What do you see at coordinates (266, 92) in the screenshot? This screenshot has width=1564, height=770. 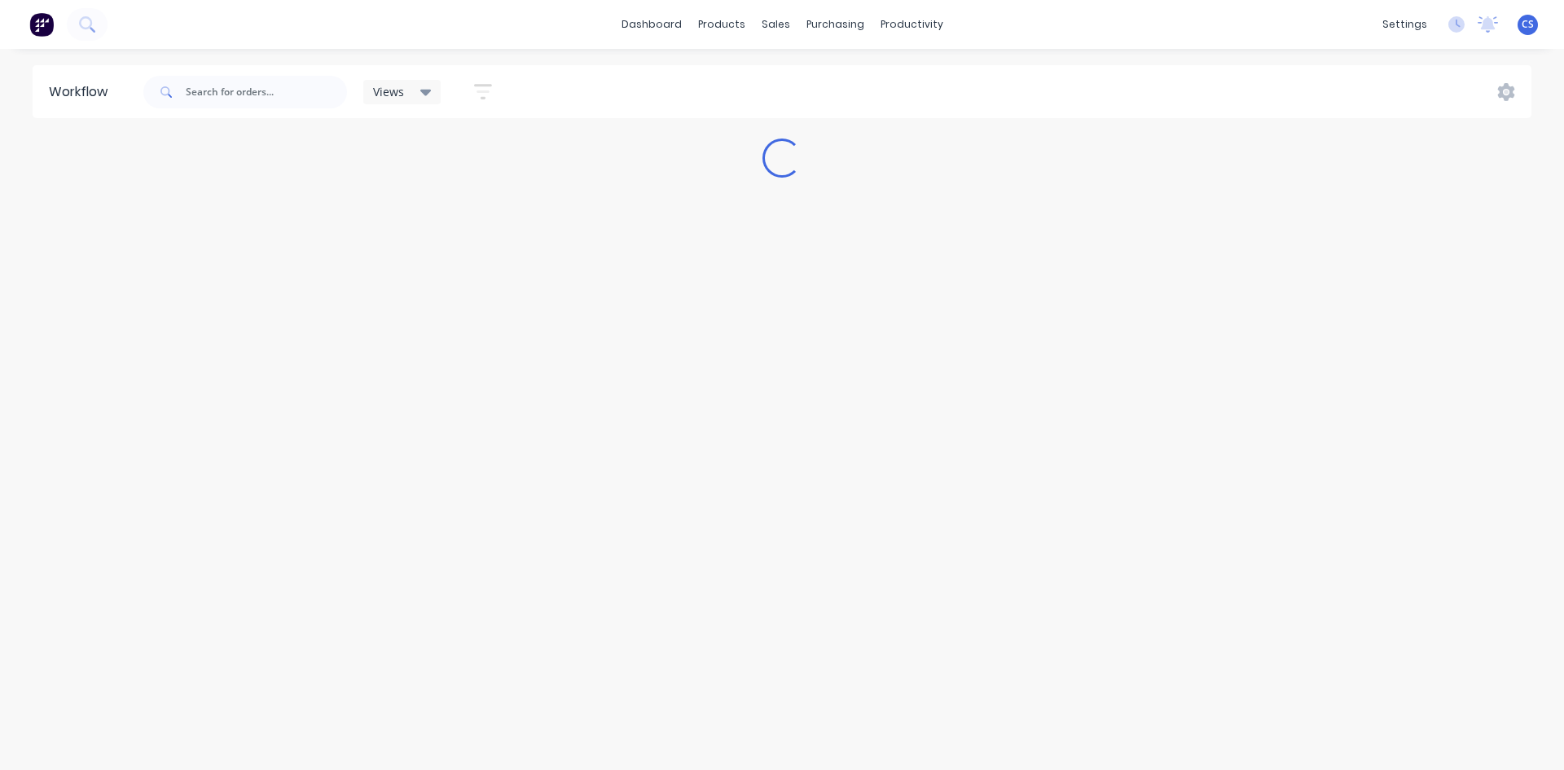 I see `input: Search for orders...` at bounding box center [266, 92].